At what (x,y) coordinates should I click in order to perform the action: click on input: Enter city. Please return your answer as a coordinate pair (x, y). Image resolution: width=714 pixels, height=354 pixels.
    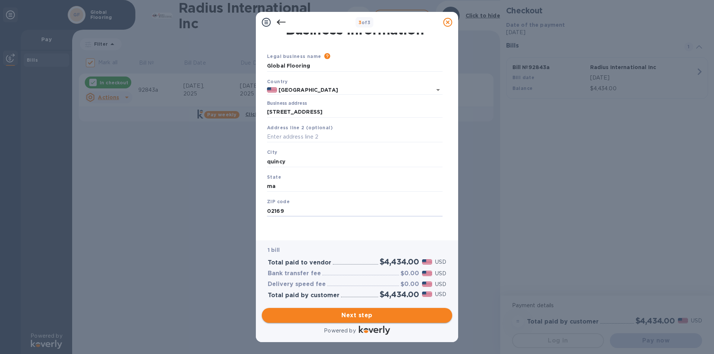
    Looking at the image, I should click on (355, 162).